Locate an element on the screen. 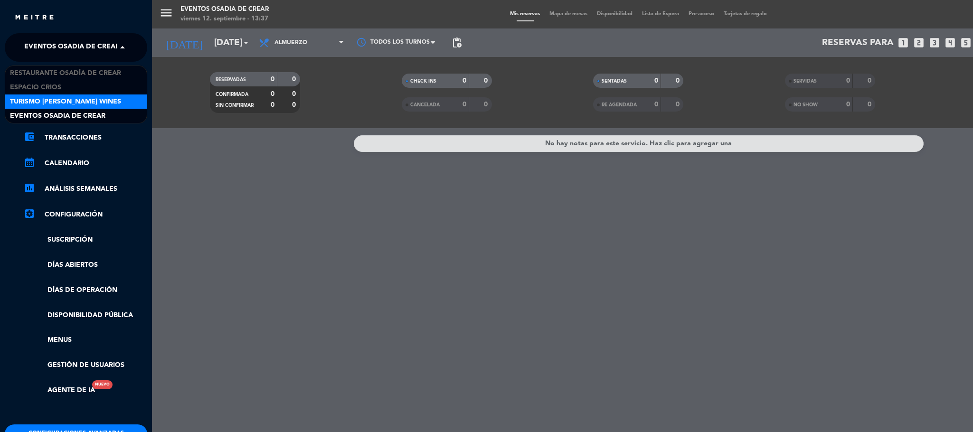 This screenshot has height=432, width=973. a: calendar_monthCalendario is located at coordinates (85, 163).